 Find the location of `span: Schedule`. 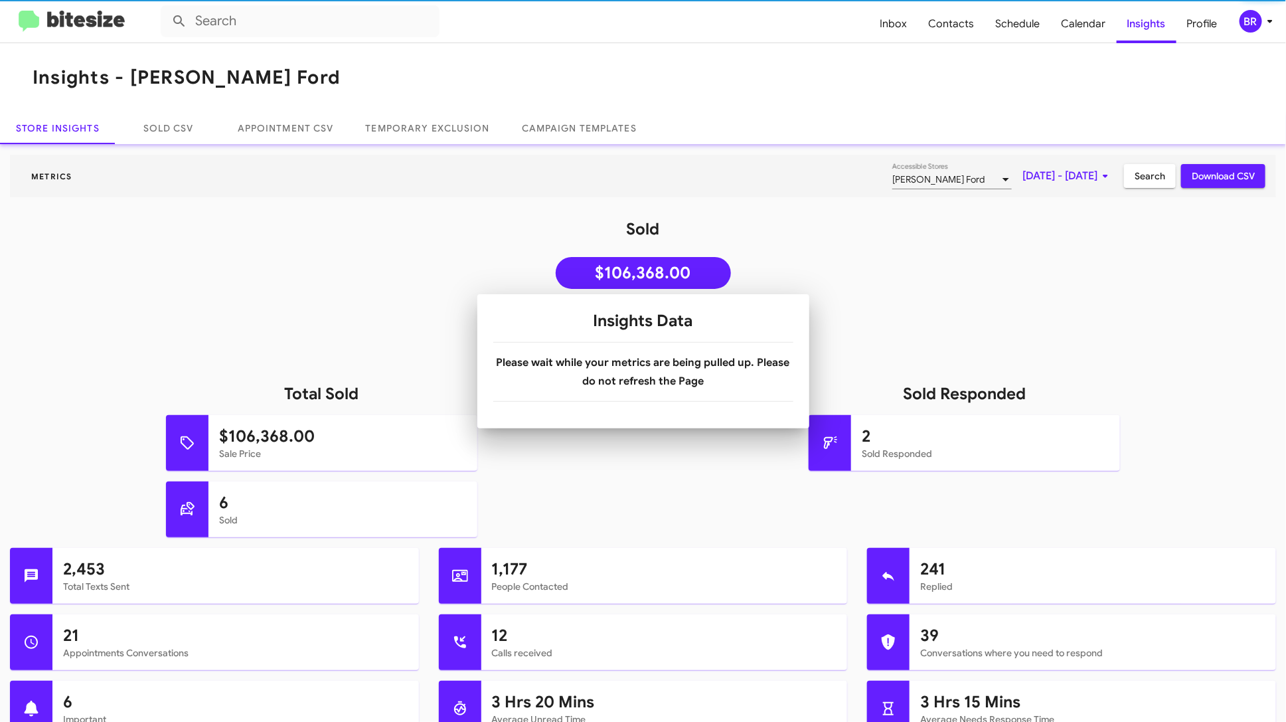

span: Schedule is located at coordinates (1018, 24).